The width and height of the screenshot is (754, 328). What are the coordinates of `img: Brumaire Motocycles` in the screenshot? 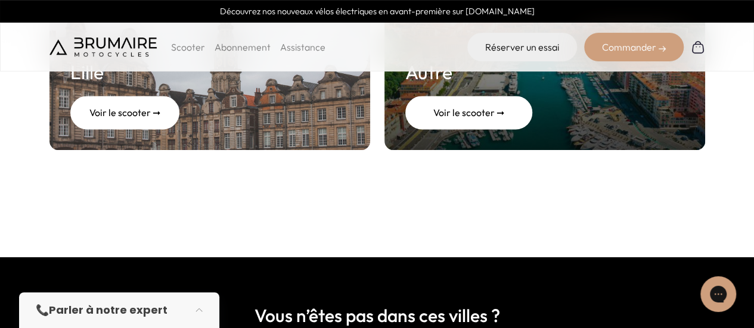 It's located at (103, 47).